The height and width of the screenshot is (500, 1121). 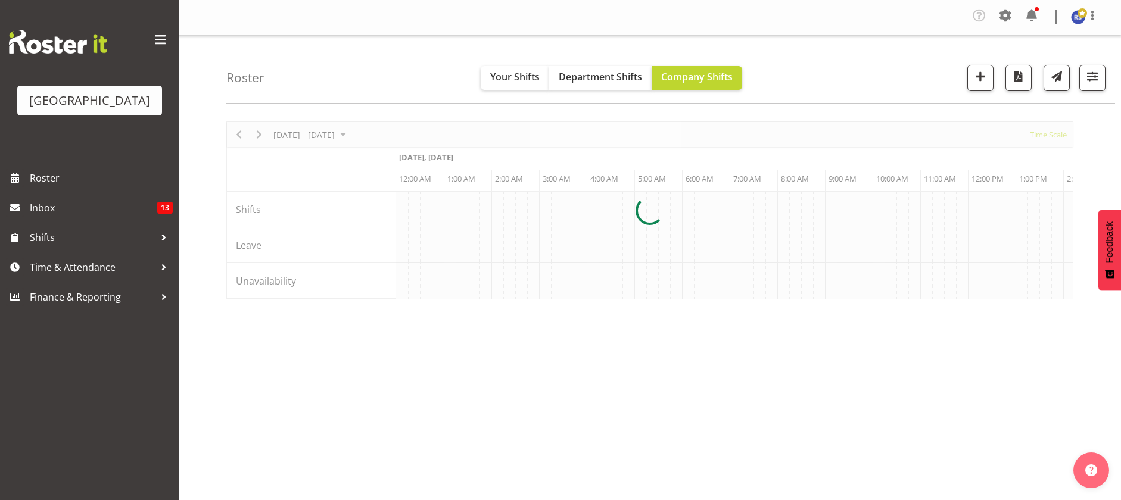 What do you see at coordinates (1091, 471) in the screenshot?
I see `img: help-xxl-2.png` at bounding box center [1091, 471].